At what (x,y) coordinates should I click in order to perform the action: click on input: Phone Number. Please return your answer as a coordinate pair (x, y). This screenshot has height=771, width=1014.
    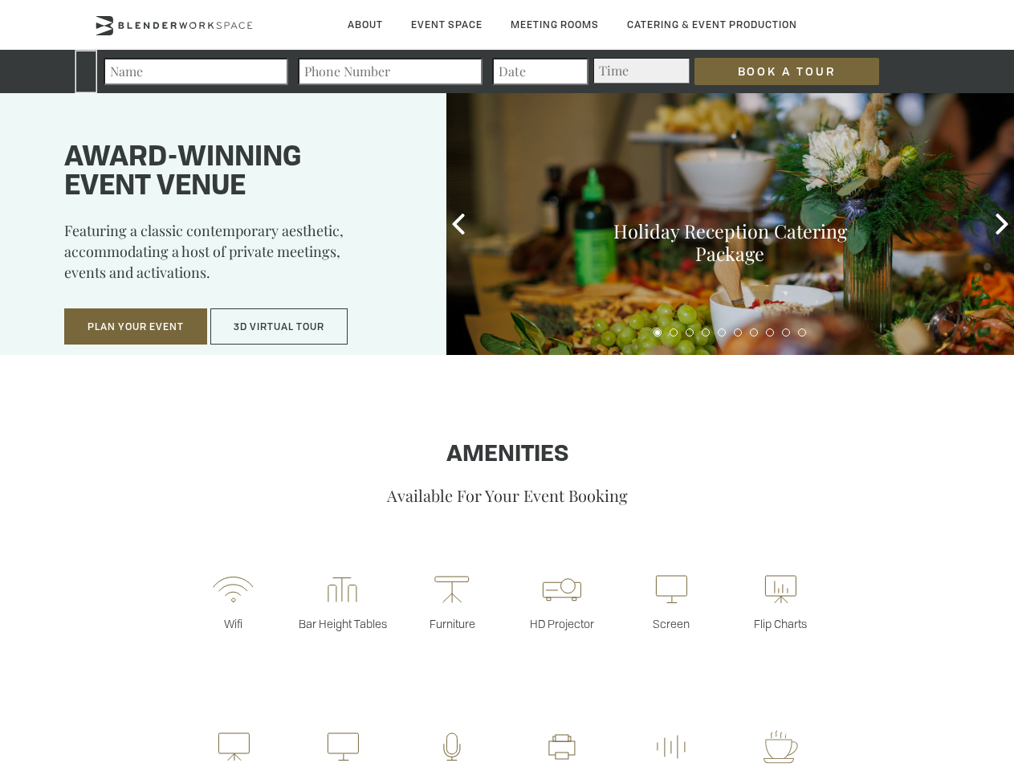
    Looking at the image, I should click on (390, 71).